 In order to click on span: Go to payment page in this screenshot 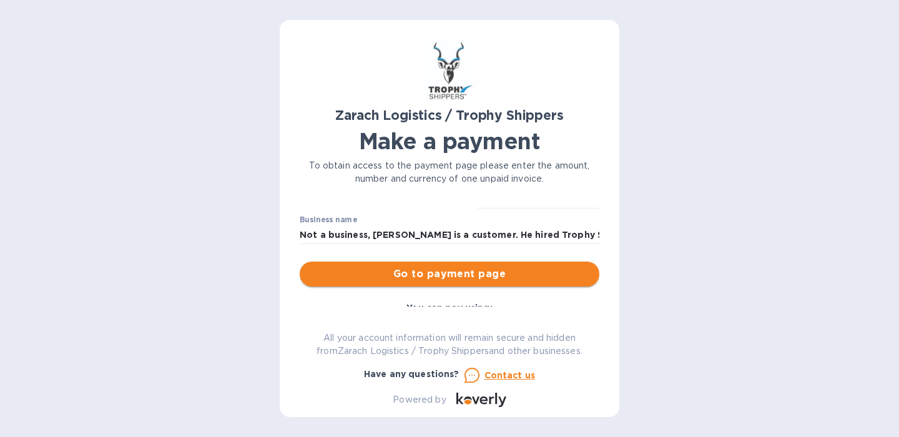, I will do `click(449, 274)`.